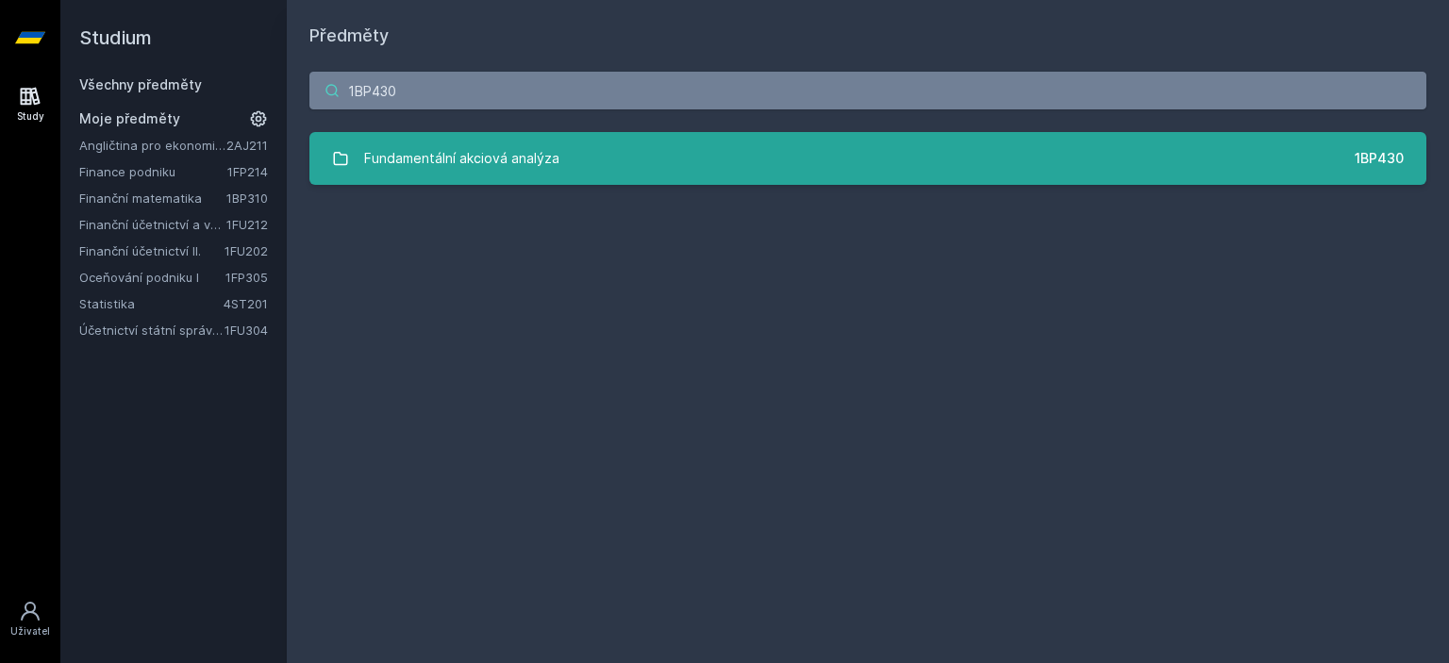 Image resolution: width=1449 pixels, height=663 pixels. What do you see at coordinates (151, 304) in the screenshot?
I see `a: Statistika` at bounding box center [151, 304].